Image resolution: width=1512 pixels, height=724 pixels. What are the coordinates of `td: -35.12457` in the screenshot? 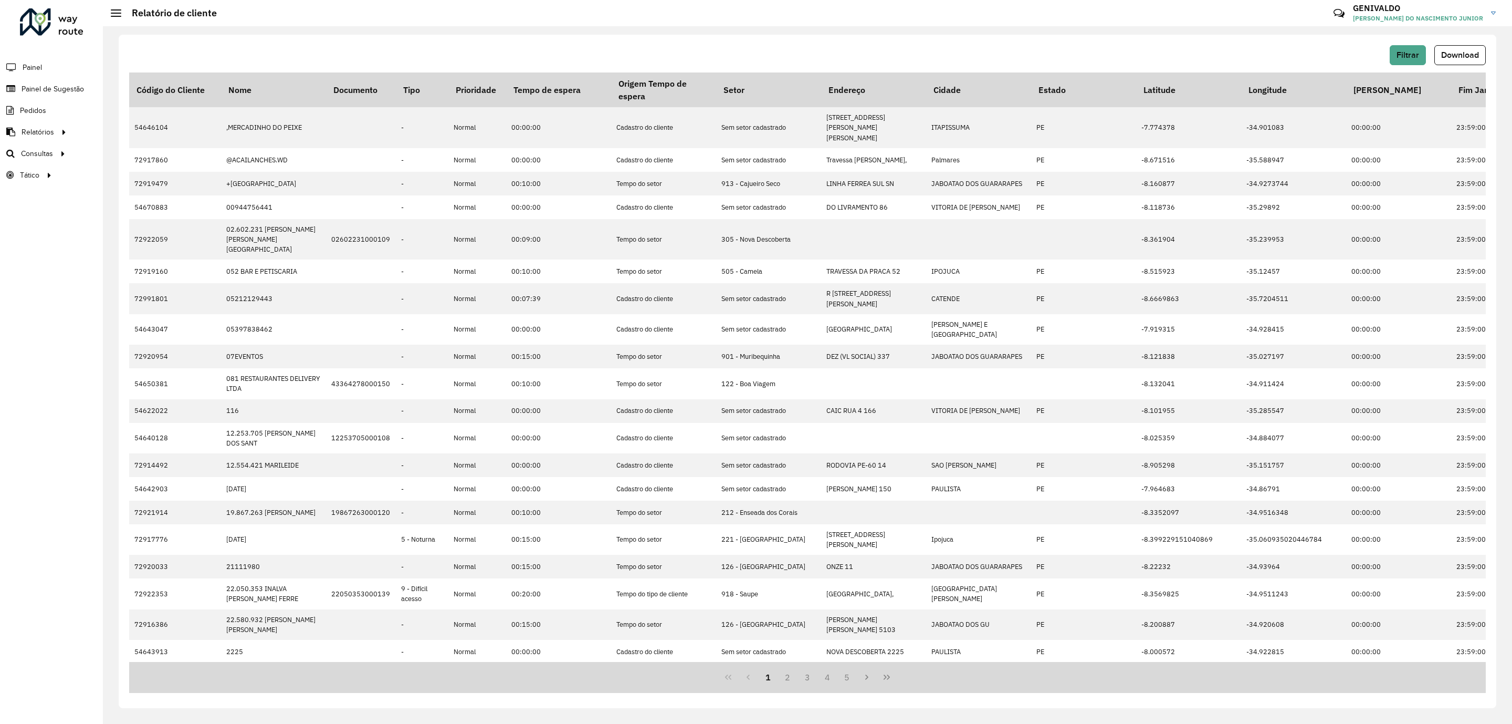 It's located at (1294, 271).